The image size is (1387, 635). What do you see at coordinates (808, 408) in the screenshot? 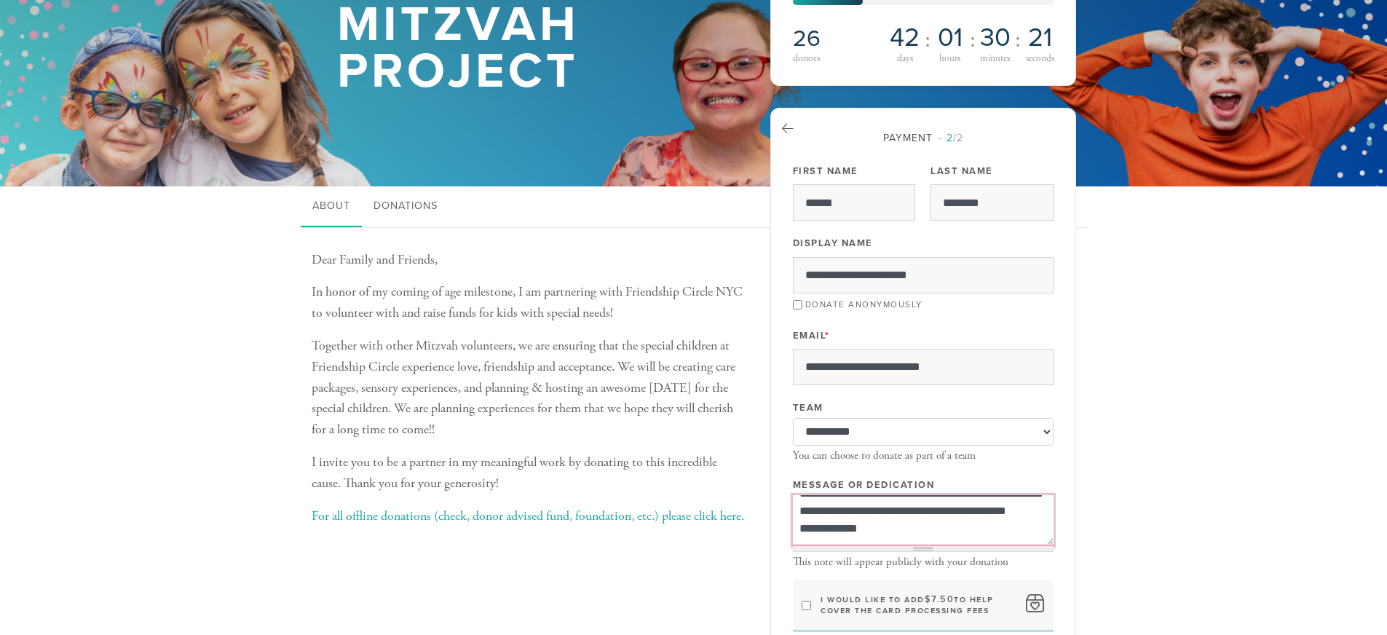
I see `label: Team` at bounding box center [808, 408].